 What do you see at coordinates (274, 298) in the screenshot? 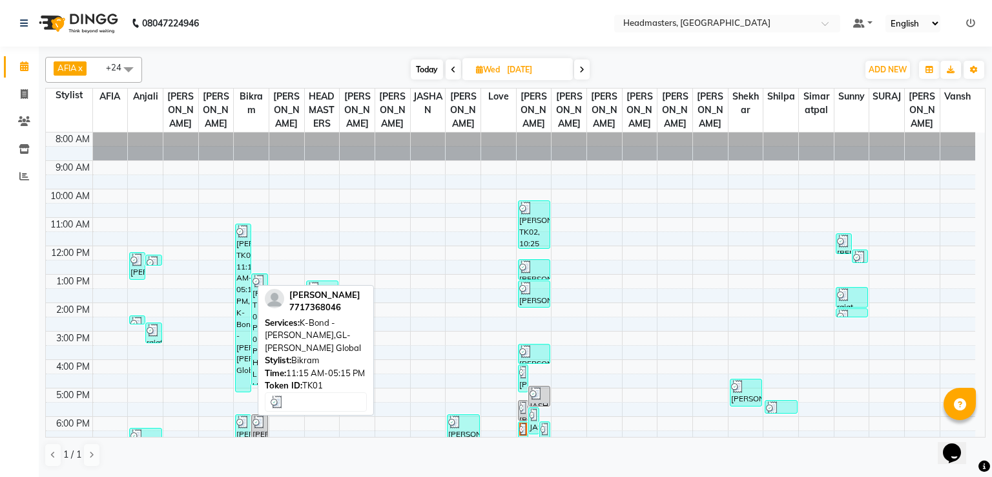
I see `img: profile` at bounding box center [274, 298].